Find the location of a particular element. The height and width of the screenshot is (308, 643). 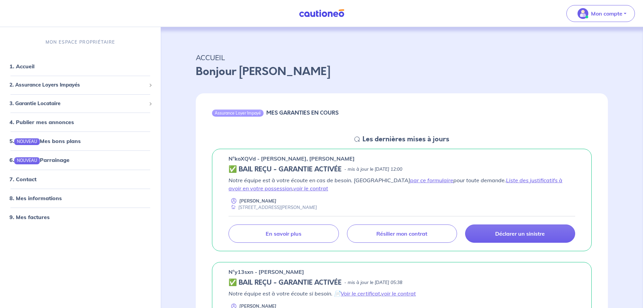

h5: Les dernières mises à jours is located at coordinates (406, 139).